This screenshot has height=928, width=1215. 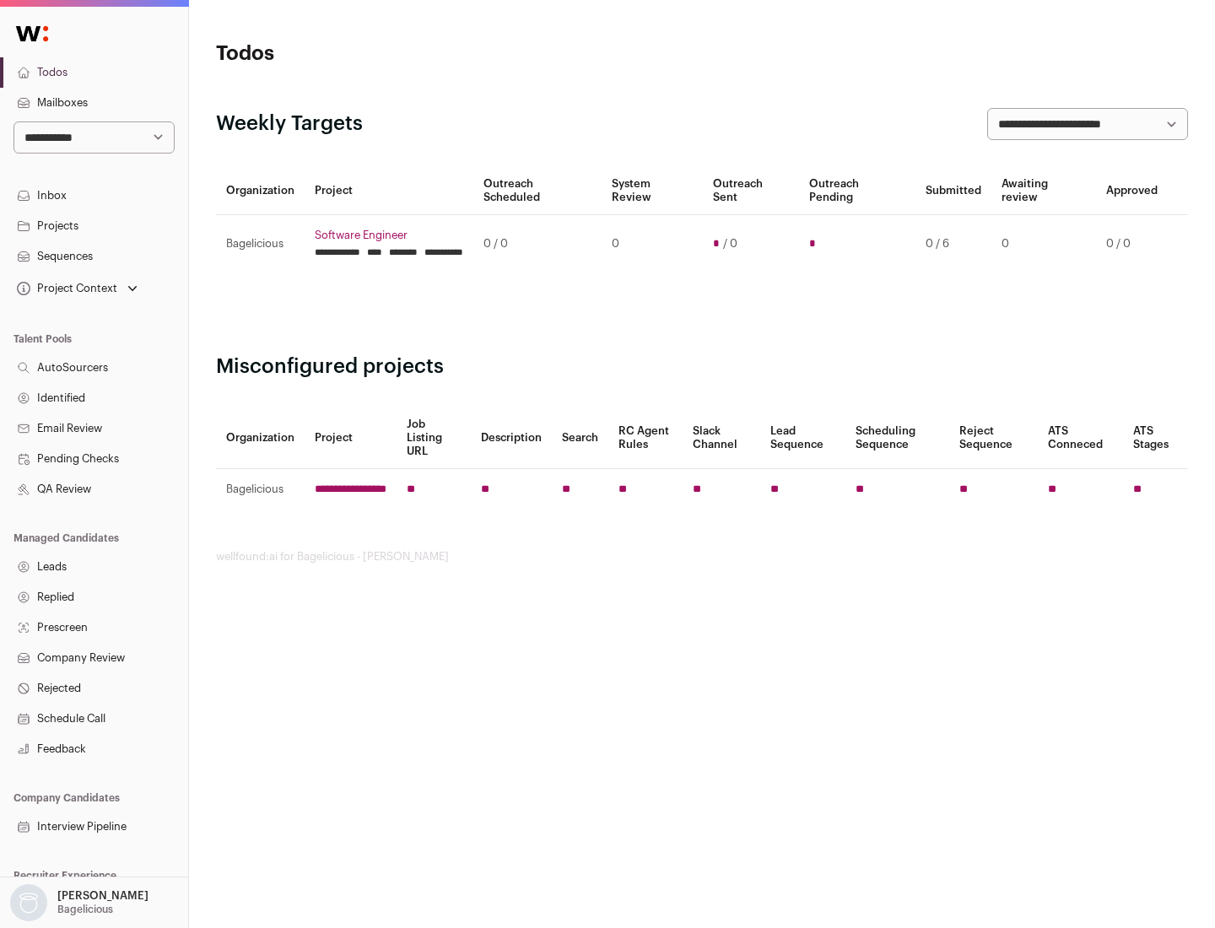 What do you see at coordinates (1080, 438) in the screenshot?
I see `th: ATS Conneced` at bounding box center [1080, 438].